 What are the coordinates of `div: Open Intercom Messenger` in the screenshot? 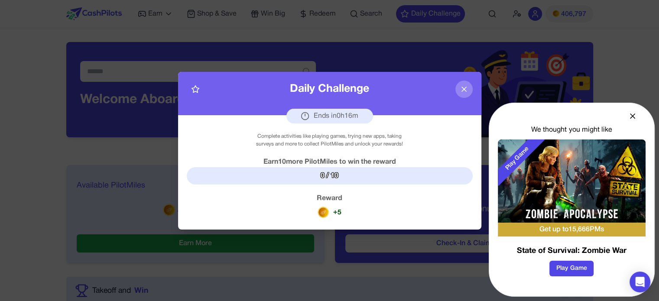 It's located at (640, 282).